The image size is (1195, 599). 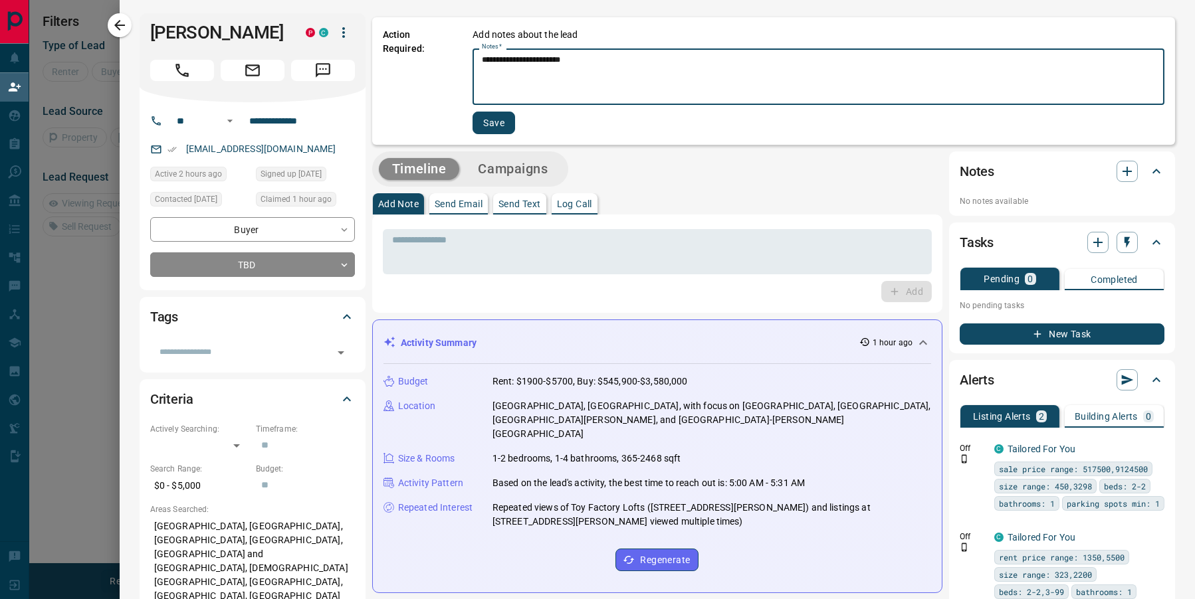 I want to click on p: Building Alerts, so click(x=1106, y=417).